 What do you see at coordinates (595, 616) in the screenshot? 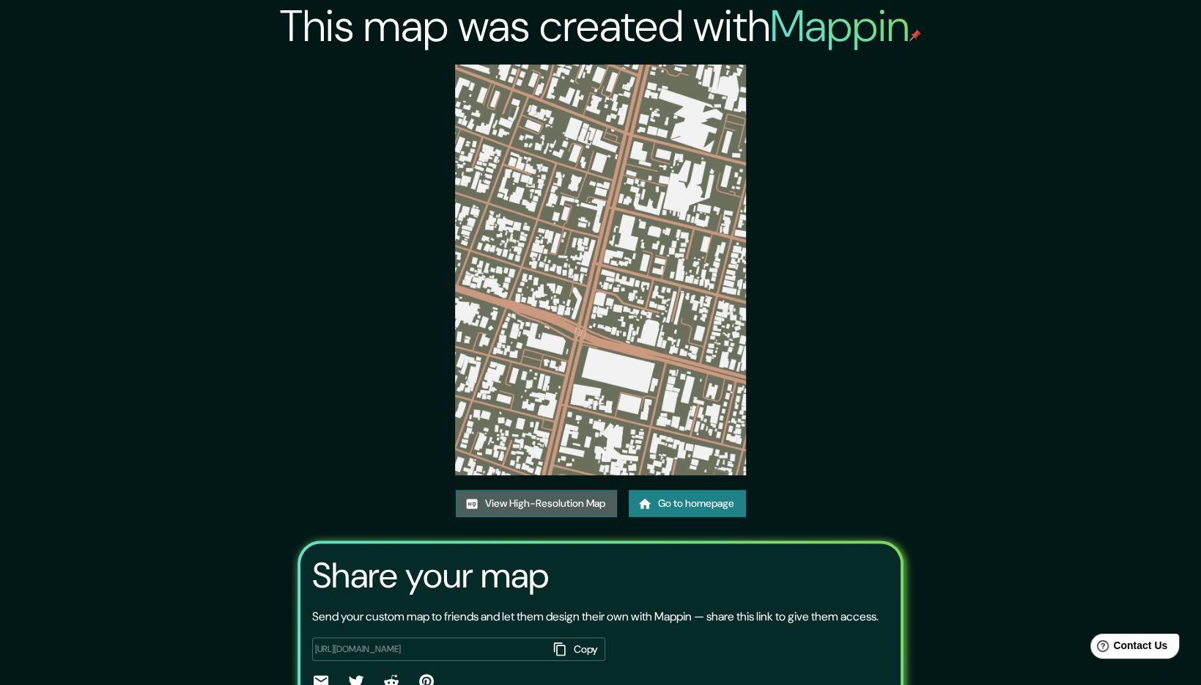
I see `p: Send your custom map to friends and let them design their own with Mappin — share this link to gi...` at bounding box center [595, 616].